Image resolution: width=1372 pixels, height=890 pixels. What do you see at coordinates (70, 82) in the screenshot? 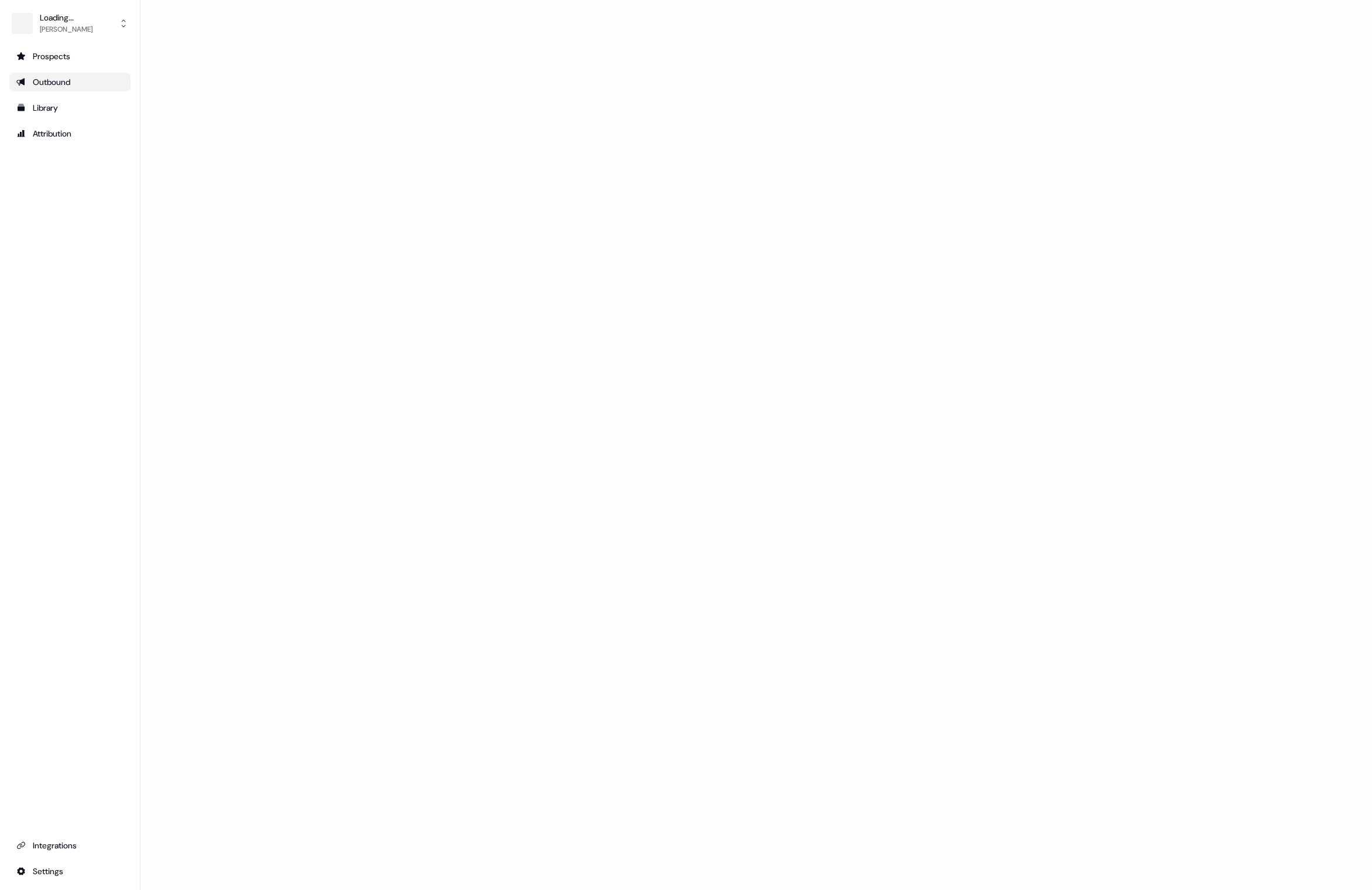
I see `div: Outbound` at bounding box center [70, 82].